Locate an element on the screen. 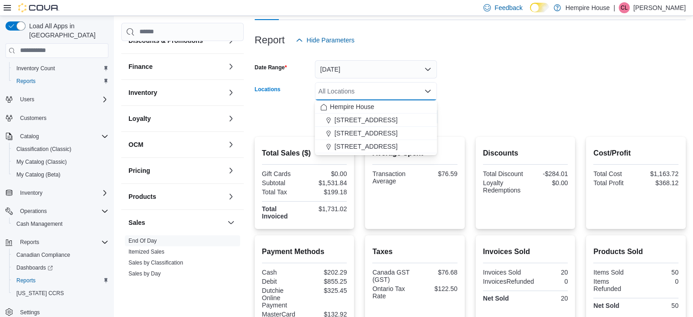  button: Pricing is located at coordinates (176, 170).